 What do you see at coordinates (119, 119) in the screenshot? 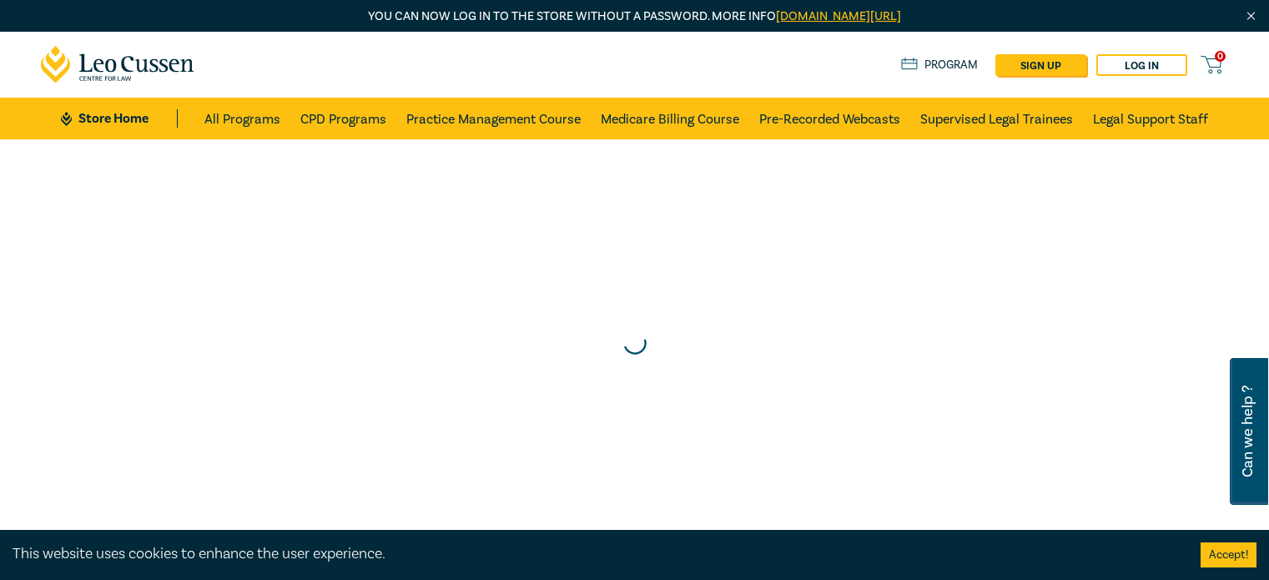
I see `a: Store Home` at bounding box center [119, 119].